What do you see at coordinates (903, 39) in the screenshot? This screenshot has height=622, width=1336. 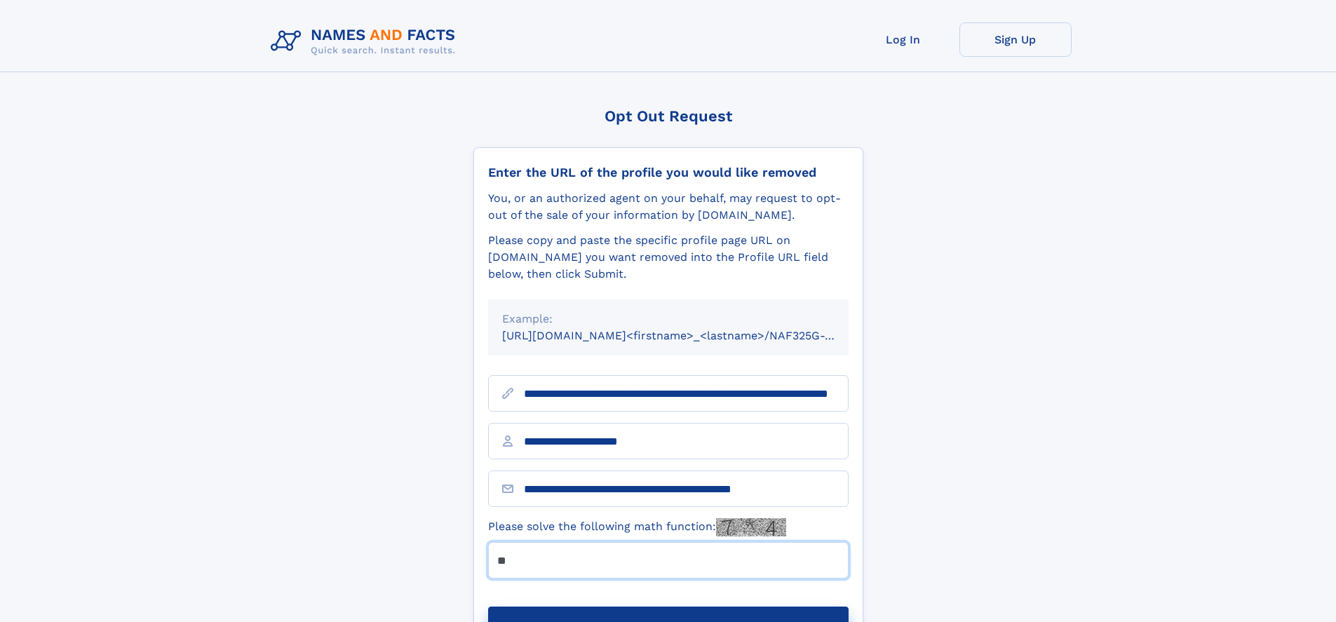 I see `a: Log In` at bounding box center [903, 39].